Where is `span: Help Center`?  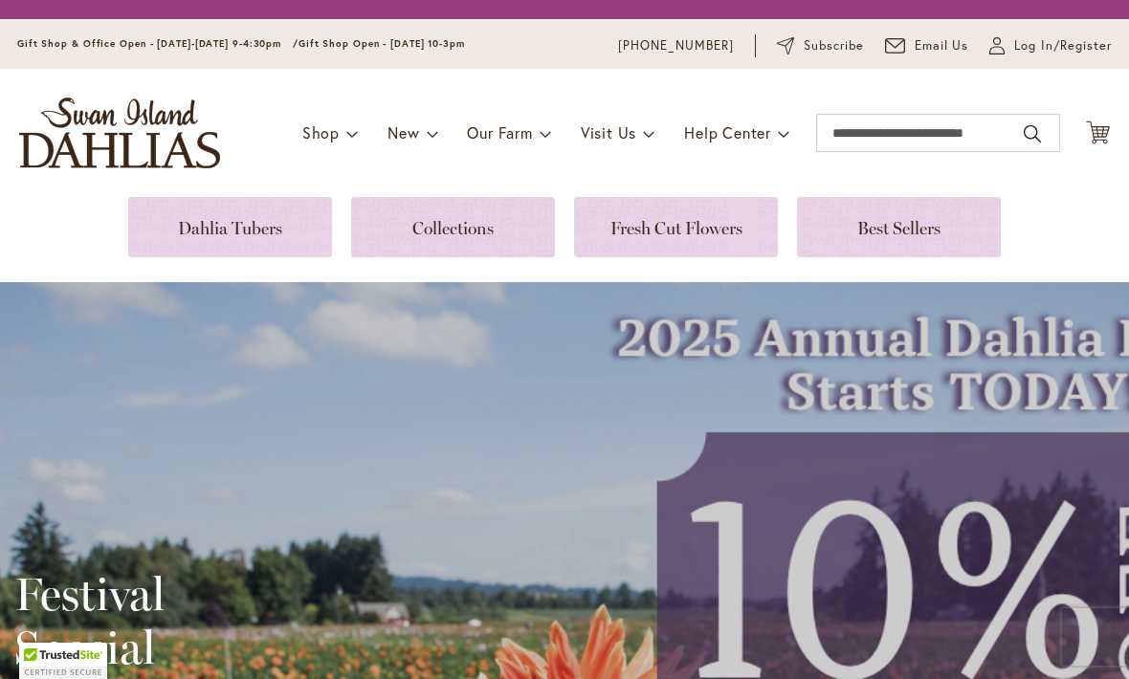 span: Help Center is located at coordinates (727, 132).